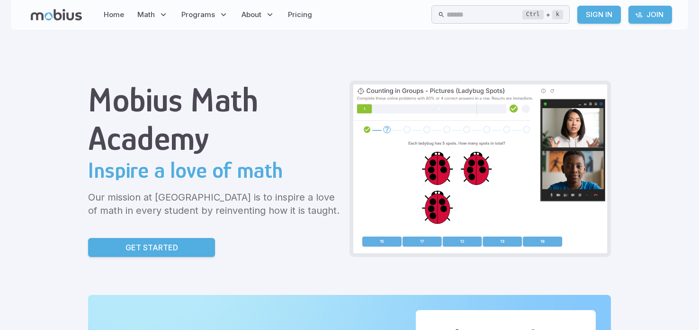  What do you see at coordinates (599, 15) in the screenshot?
I see `a: Sign In` at bounding box center [599, 15].